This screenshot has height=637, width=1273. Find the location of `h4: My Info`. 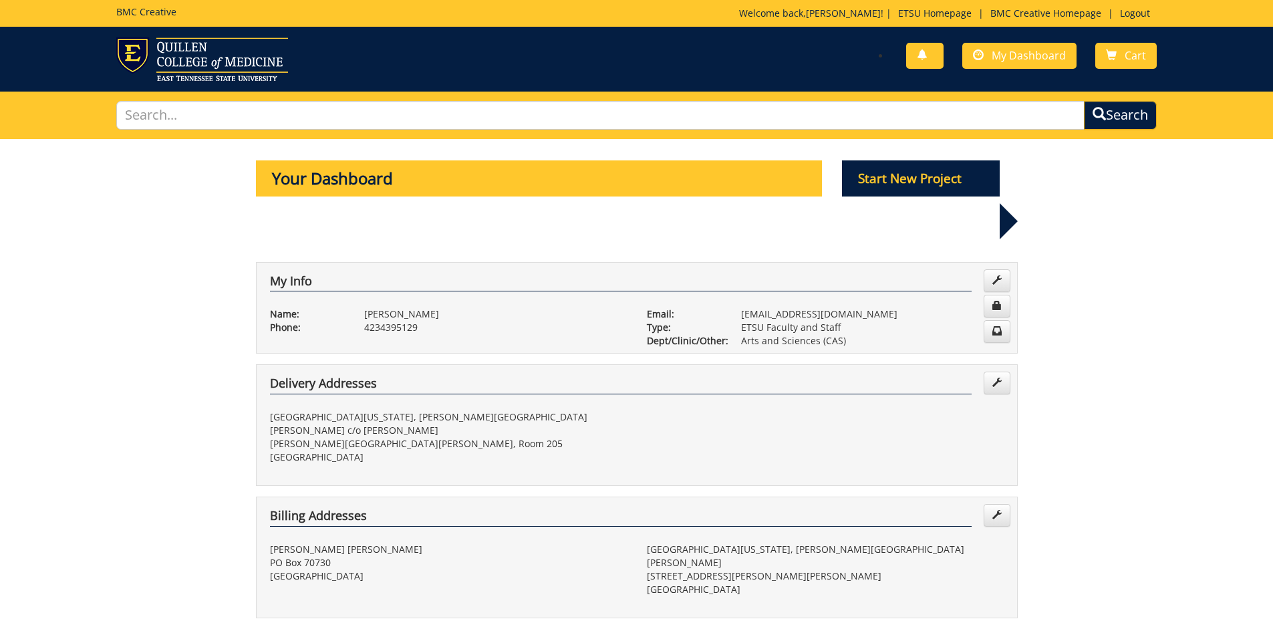

h4: My Info is located at coordinates (621, 283).